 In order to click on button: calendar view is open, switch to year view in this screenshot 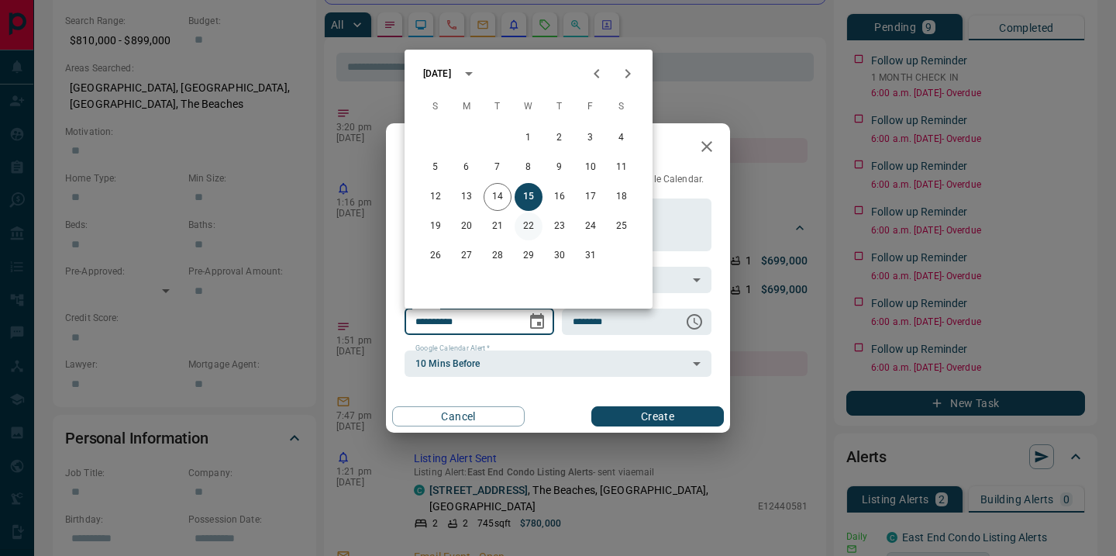, I will do `click(469, 74)`.